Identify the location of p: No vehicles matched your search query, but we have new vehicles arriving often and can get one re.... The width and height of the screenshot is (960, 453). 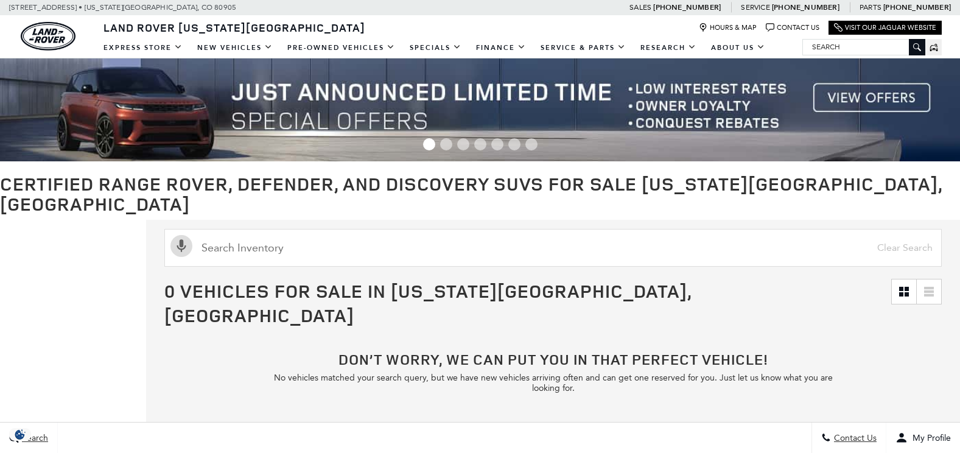
(553, 383).